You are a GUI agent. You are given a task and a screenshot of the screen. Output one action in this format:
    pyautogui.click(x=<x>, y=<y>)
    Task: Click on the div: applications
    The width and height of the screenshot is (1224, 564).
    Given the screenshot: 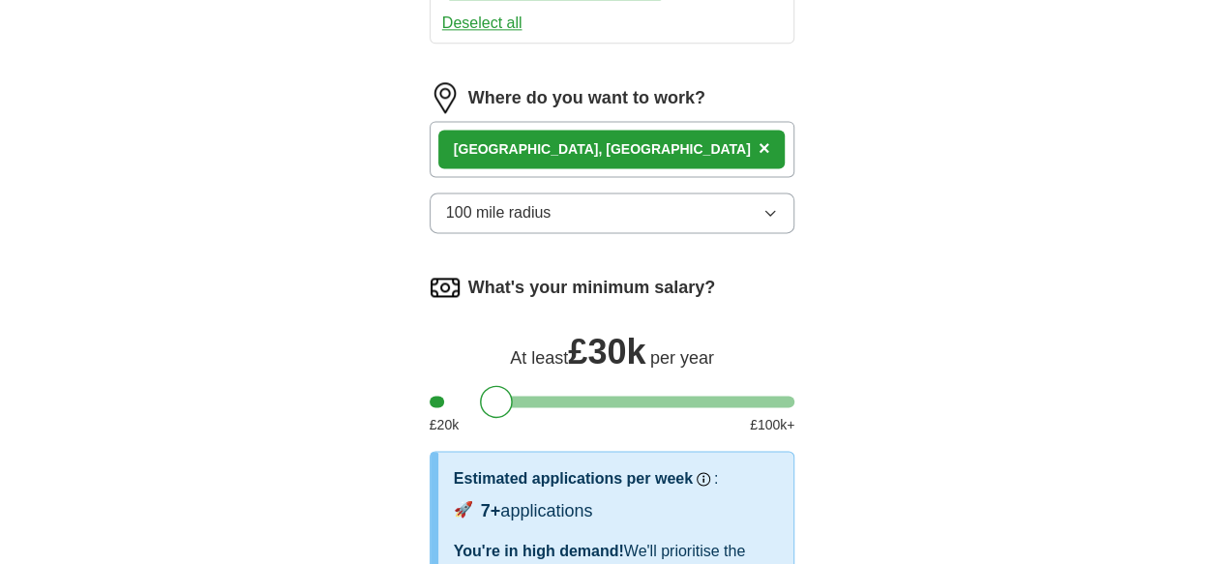 What is the action you would take?
    pyautogui.click(x=537, y=511)
    